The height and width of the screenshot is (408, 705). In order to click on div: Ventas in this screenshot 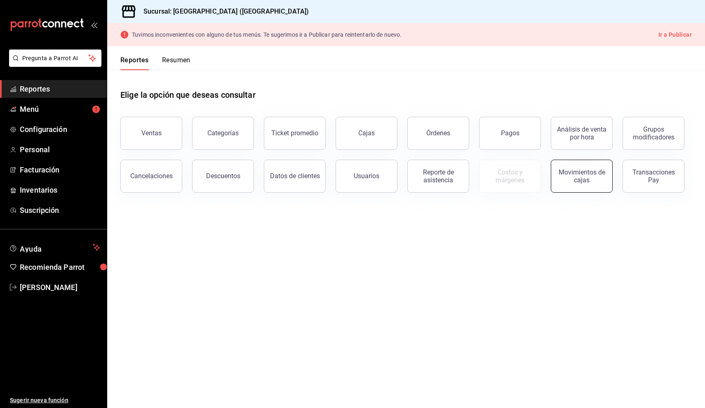, I will do `click(151, 133)`.